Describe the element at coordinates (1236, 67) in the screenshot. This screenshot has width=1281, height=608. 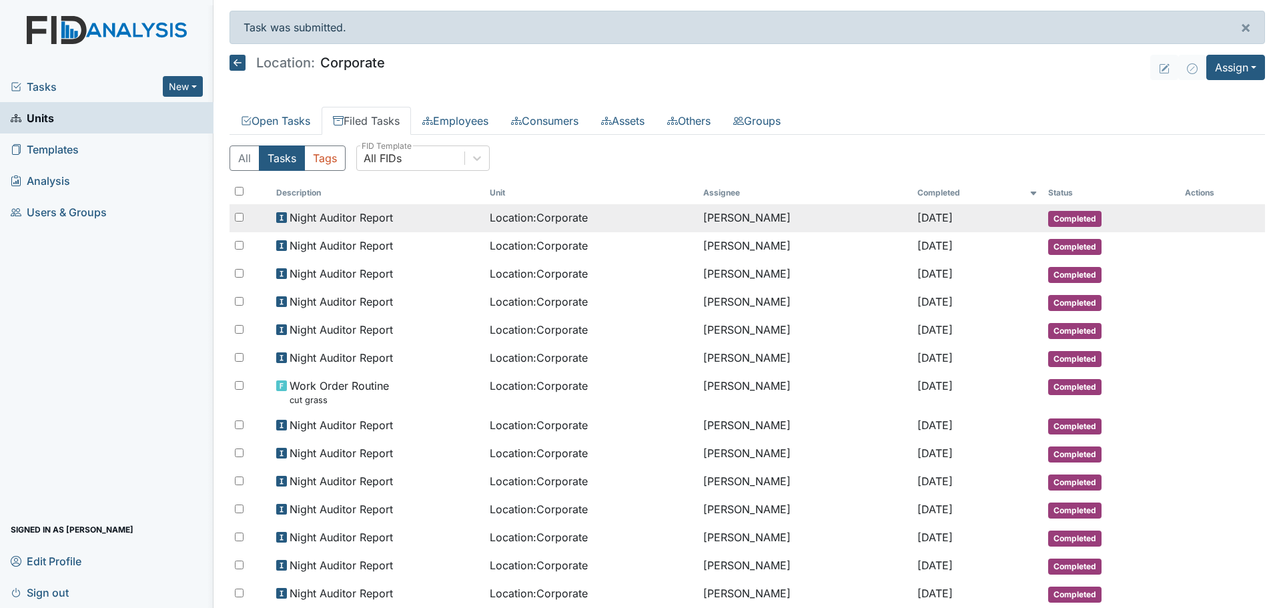
I see `button: Assign` at that location.